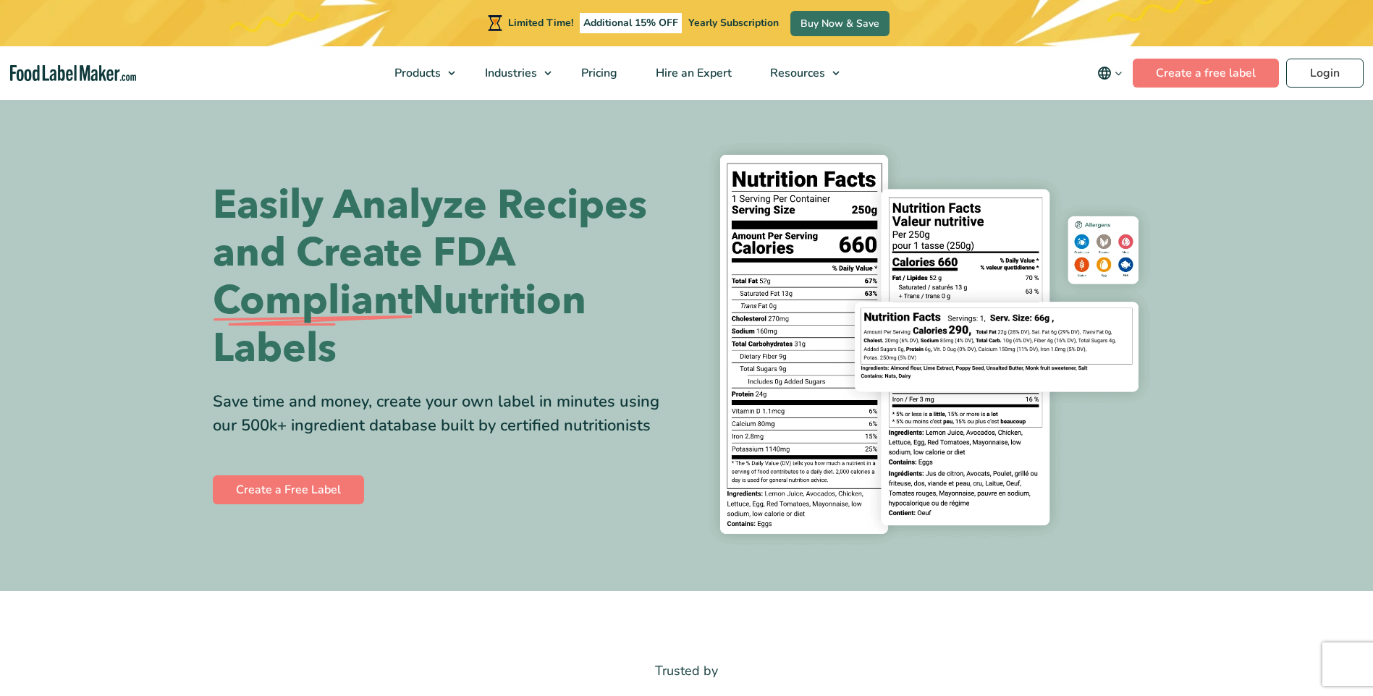 This screenshot has width=1373, height=696. What do you see at coordinates (1206, 73) in the screenshot?
I see `a: Create a free label` at bounding box center [1206, 73].